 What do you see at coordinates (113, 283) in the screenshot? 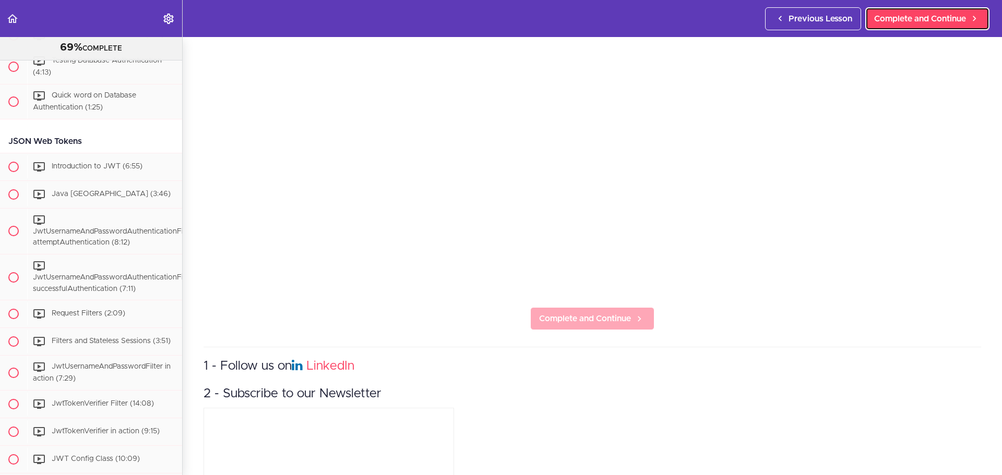
I see `span: JwtUsernameAndPasswordAuthenticationFilter successfulAuthentication (7:11)` at bounding box center [113, 283].